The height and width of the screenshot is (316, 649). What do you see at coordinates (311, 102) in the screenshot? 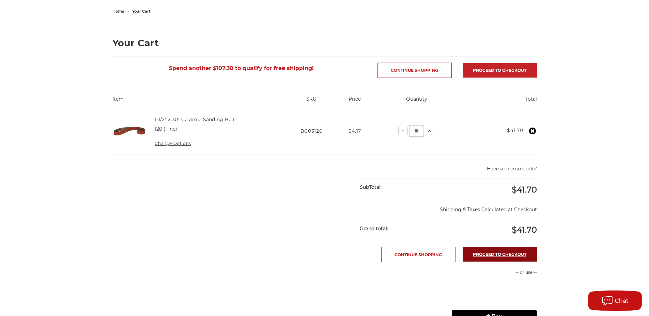
I see `th: SKU` at bounding box center [311, 102].